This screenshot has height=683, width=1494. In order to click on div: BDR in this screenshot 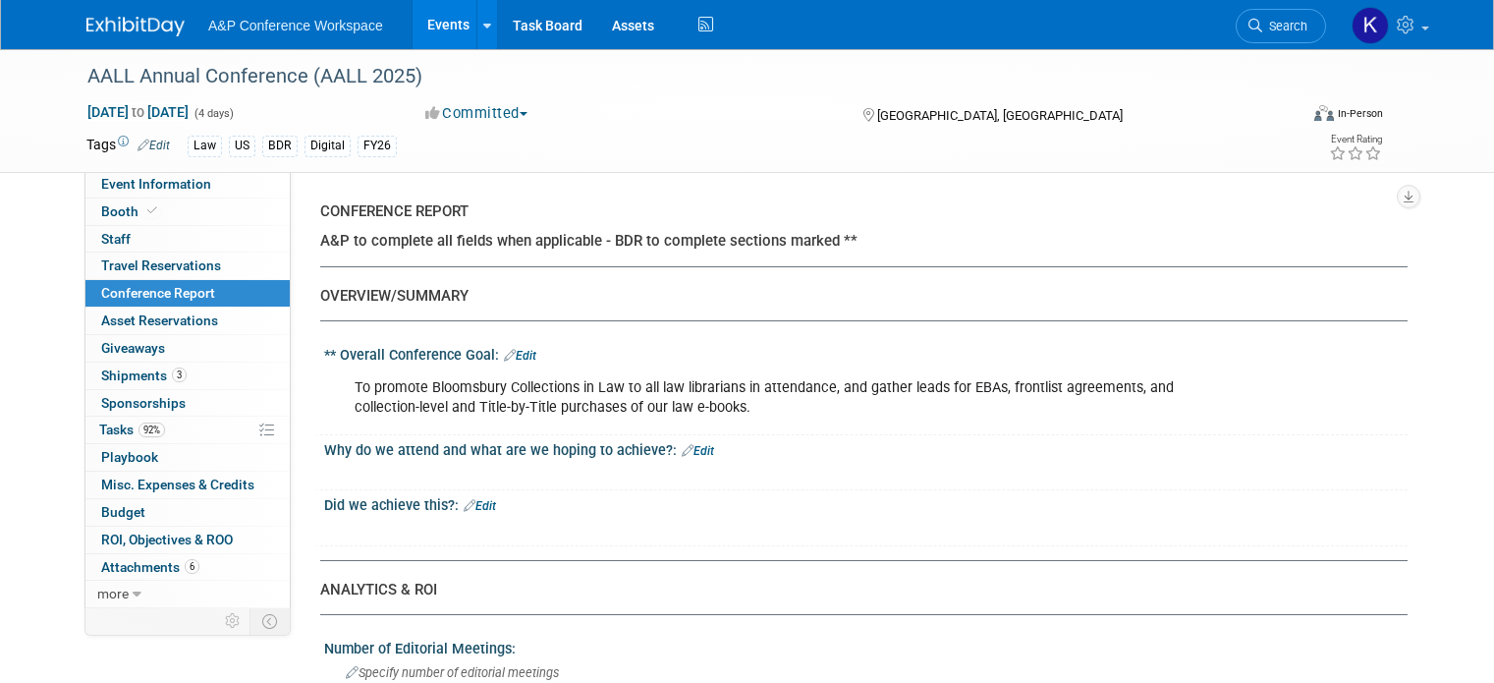, I will do `click(280, 145)`.